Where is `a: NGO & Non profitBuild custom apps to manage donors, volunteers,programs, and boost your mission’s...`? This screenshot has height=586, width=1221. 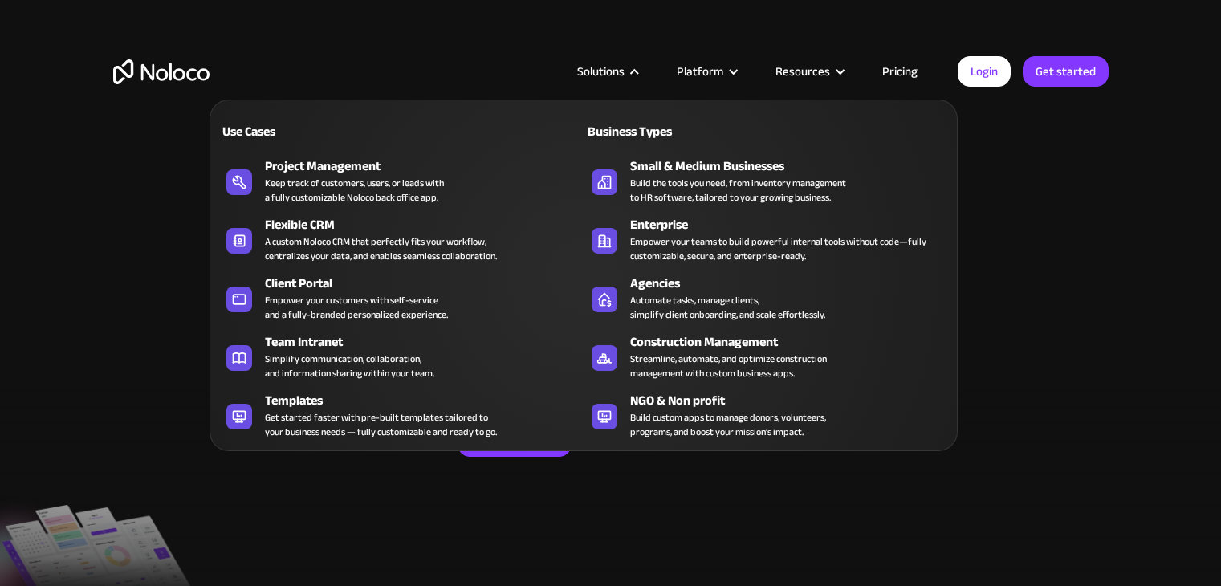
a: NGO & Non profitBuild custom apps to manage donors, volunteers,programs, and boost your mission’s... is located at coordinates (766, 415).